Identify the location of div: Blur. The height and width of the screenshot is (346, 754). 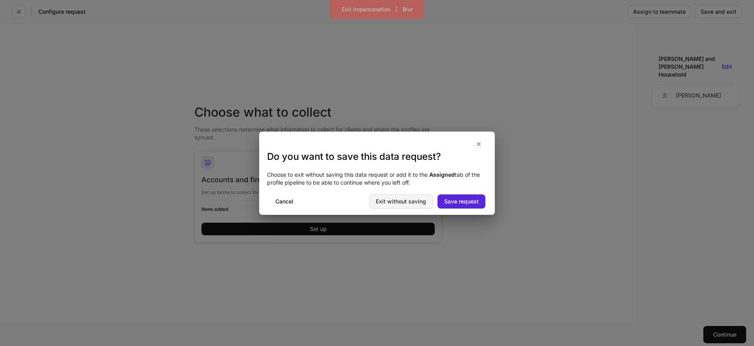
(408, 9).